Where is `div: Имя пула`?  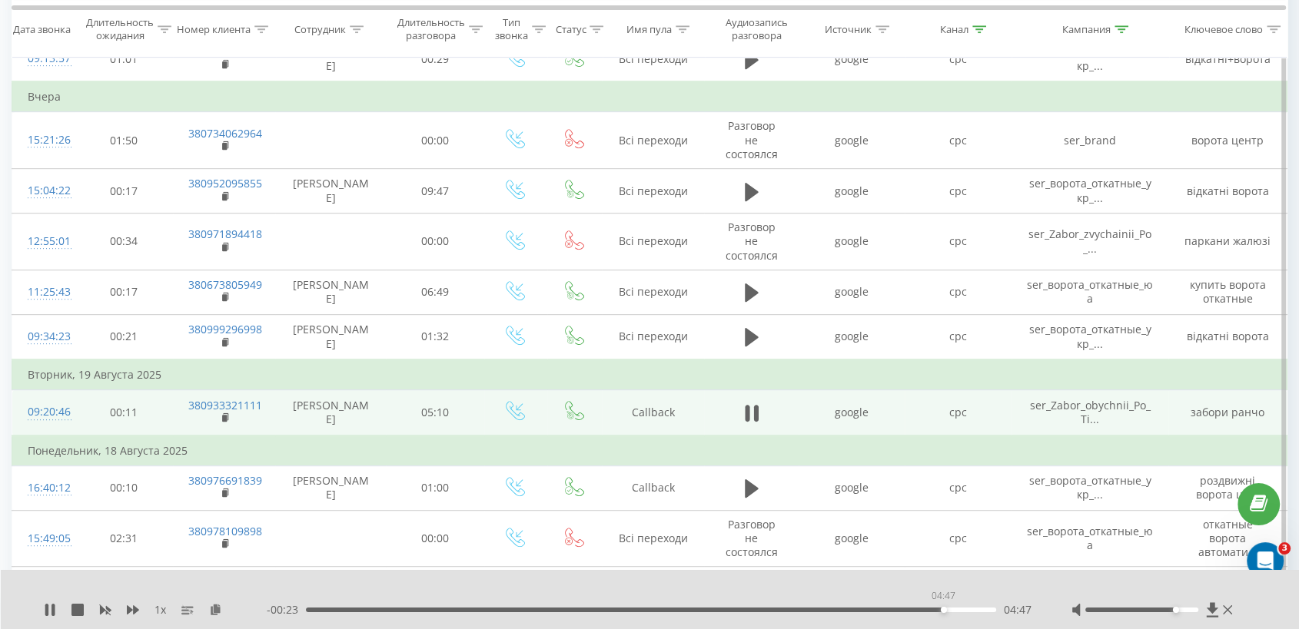 div: Имя пула is located at coordinates (648, 28).